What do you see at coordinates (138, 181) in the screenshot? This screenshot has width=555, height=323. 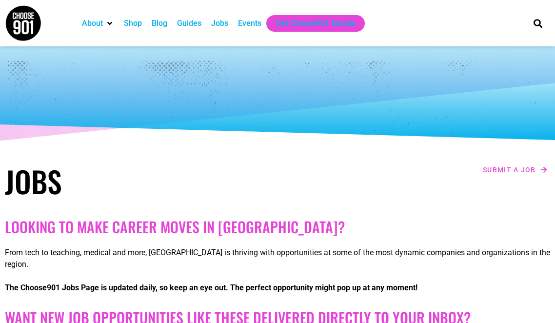 I see `h1: Jobs` at bounding box center [138, 181].